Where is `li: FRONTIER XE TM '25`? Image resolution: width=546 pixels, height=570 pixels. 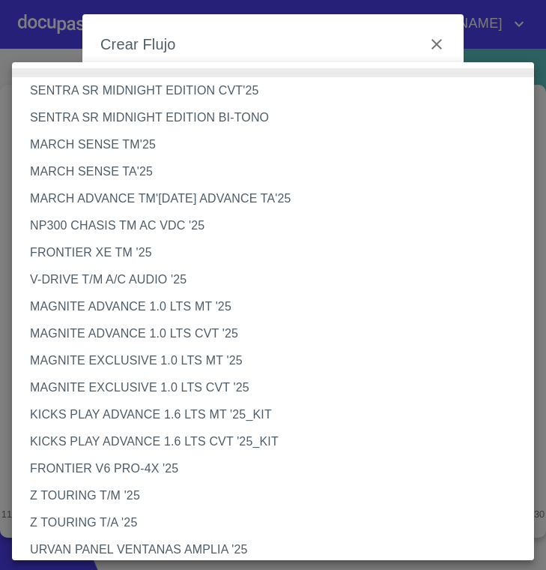
li: FRONTIER XE TM '25 is located at coordinates (273, 253).